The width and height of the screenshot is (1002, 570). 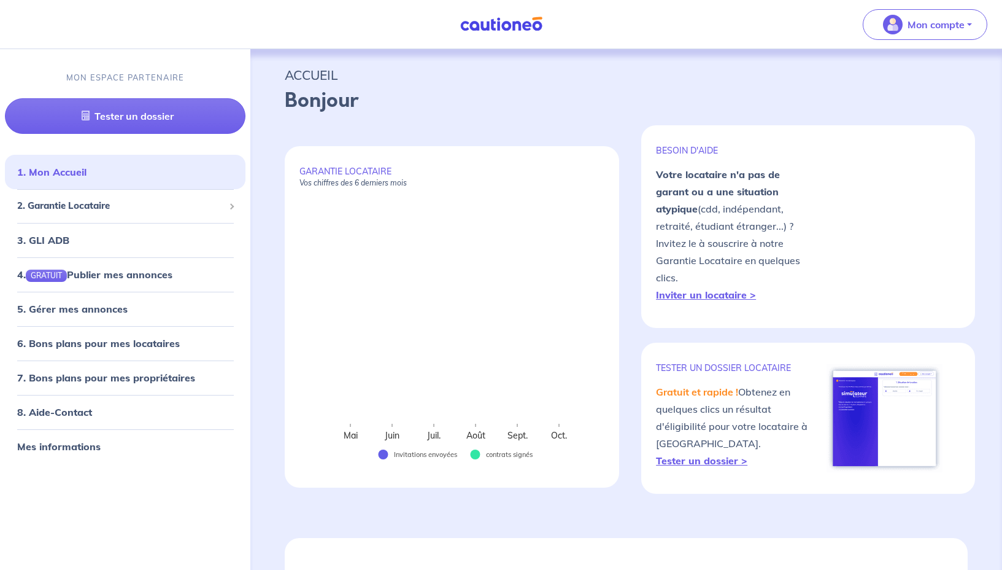 I want to click on div: 2. Garantie Locataire, so click(x=125, y=206).